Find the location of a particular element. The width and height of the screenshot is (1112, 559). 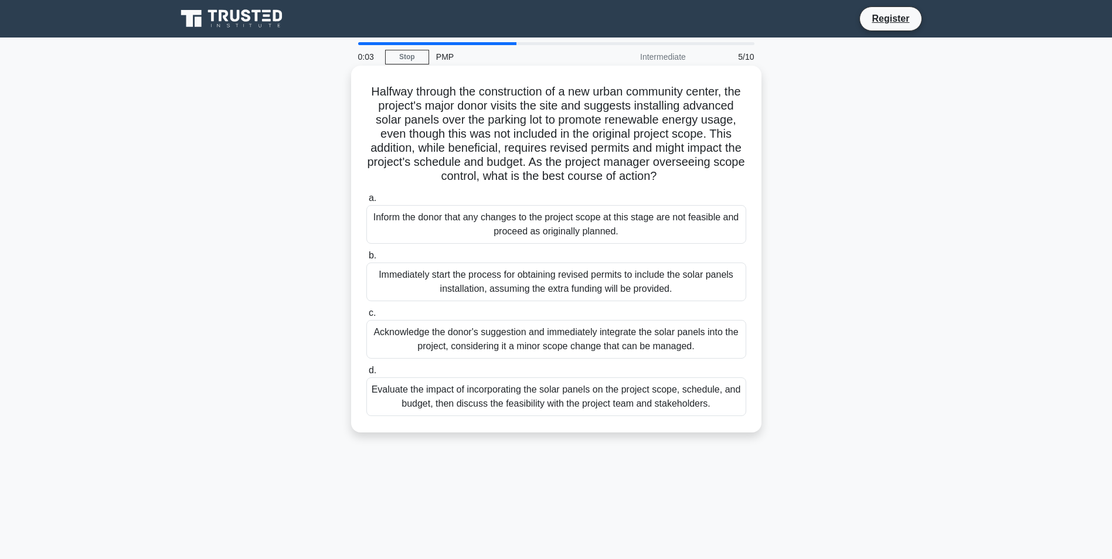

span: b. is located at coordinates (372, 255).